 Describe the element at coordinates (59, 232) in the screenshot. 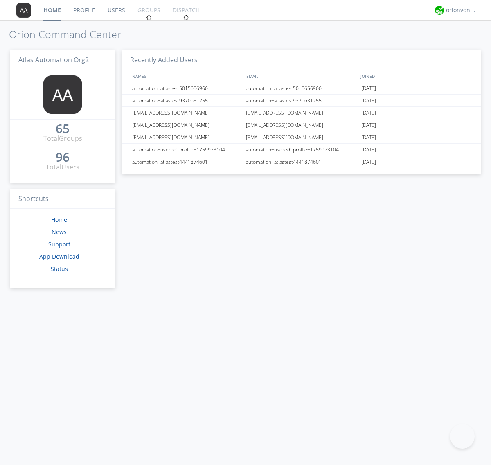

I see `a: News` at that location.